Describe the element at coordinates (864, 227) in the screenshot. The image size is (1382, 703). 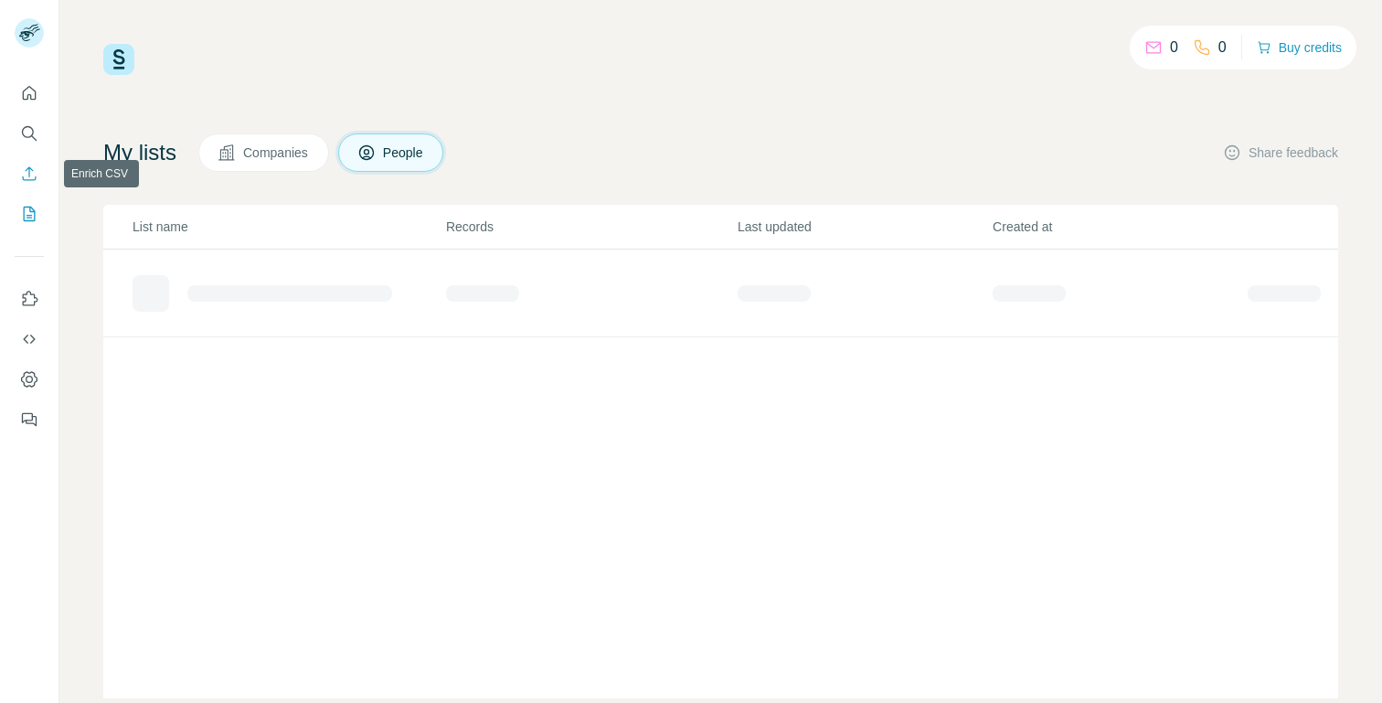
I see `p: Last updated` at that location.